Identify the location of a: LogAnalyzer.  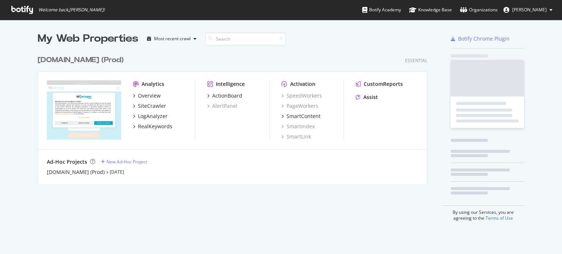
(150, 116).